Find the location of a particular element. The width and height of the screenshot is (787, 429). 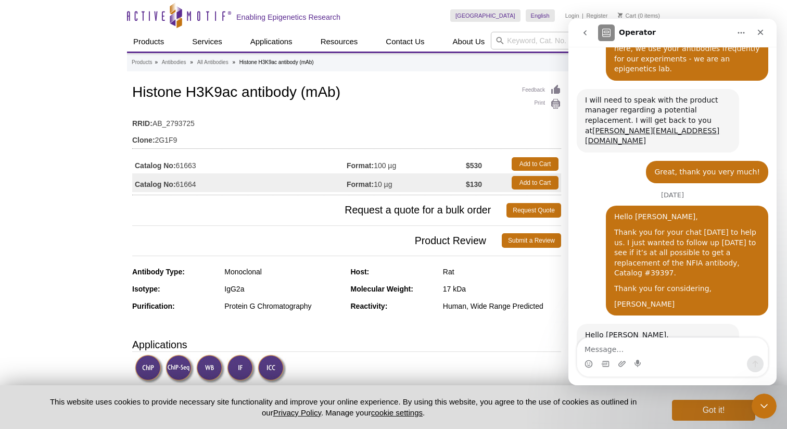

button: Start recording is located at coordinates (70, 345).